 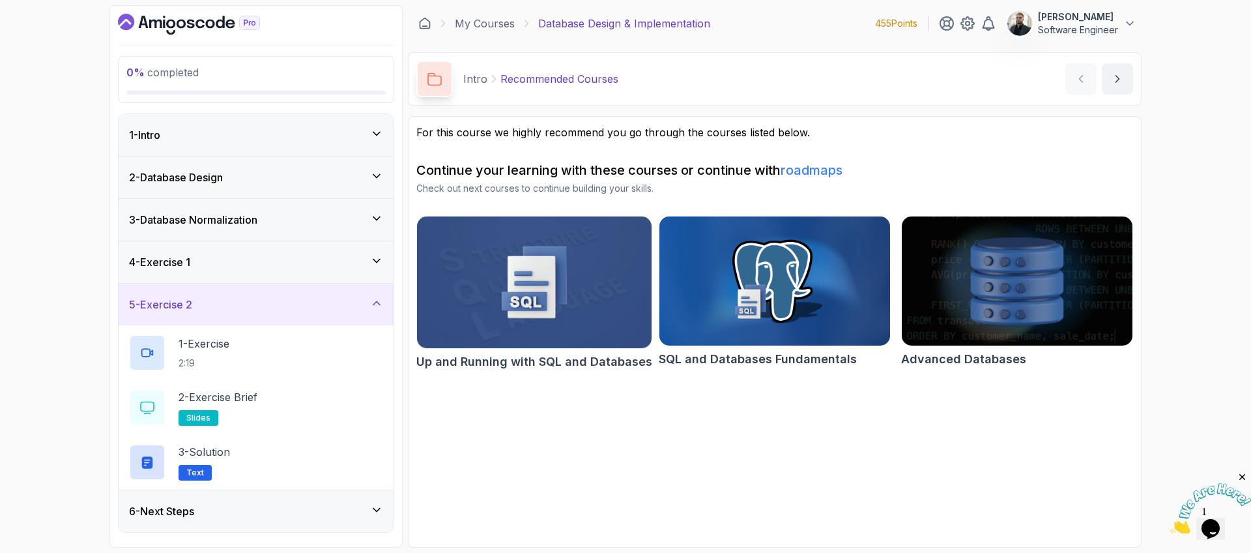 I want to click on p: Database Design & Implementation, so click(x=624, y=23).